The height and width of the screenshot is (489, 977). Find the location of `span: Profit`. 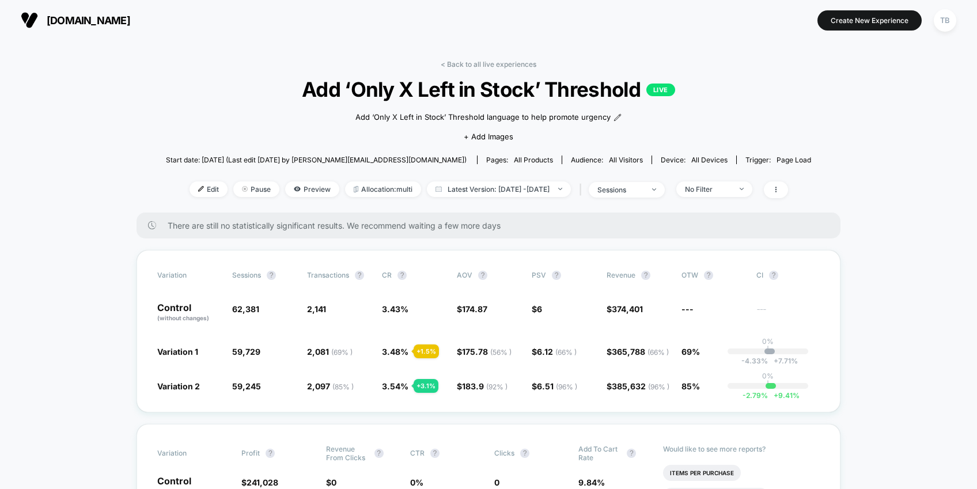

span: Profit is located at coordinates (251, 453).